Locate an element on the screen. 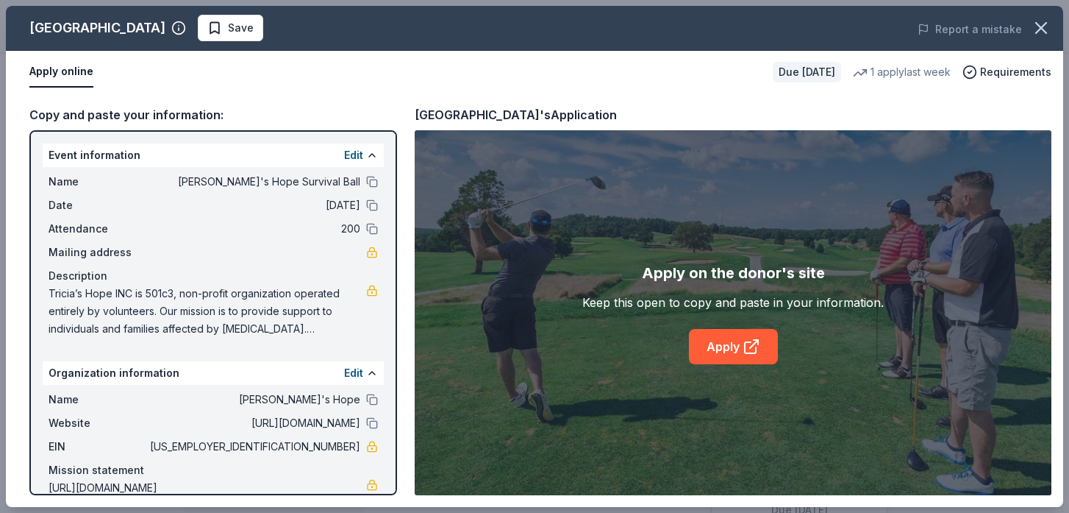  span: Attendance is located at coordinates (98, 229).